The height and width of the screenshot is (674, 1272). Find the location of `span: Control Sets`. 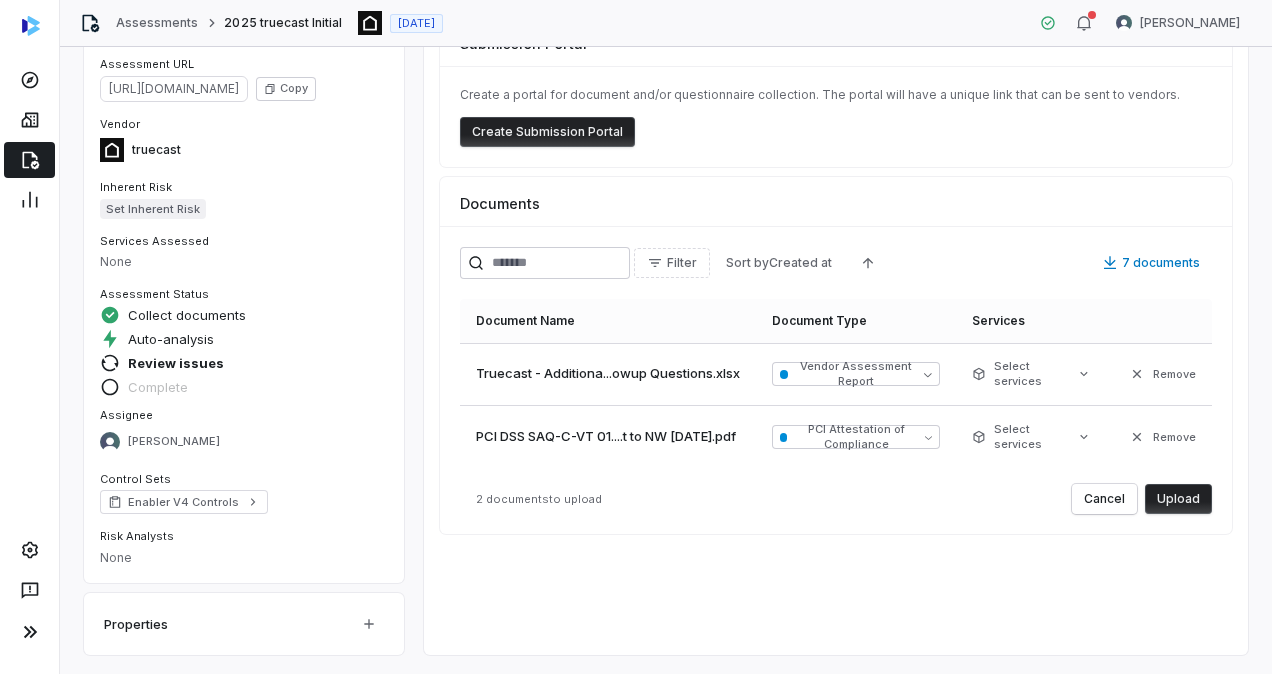

span: Control Sets is located at coordinates (135, 479).